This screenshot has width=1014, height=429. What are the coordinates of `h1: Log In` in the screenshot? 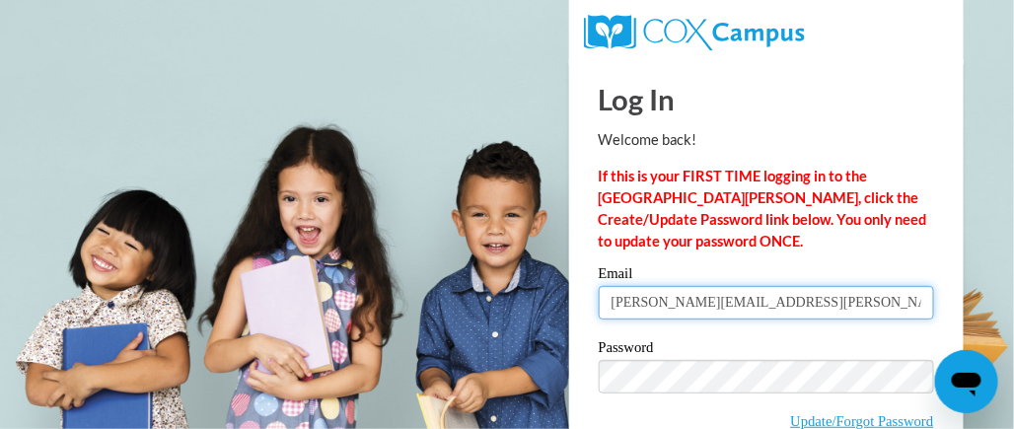 It's located at (766, 99).